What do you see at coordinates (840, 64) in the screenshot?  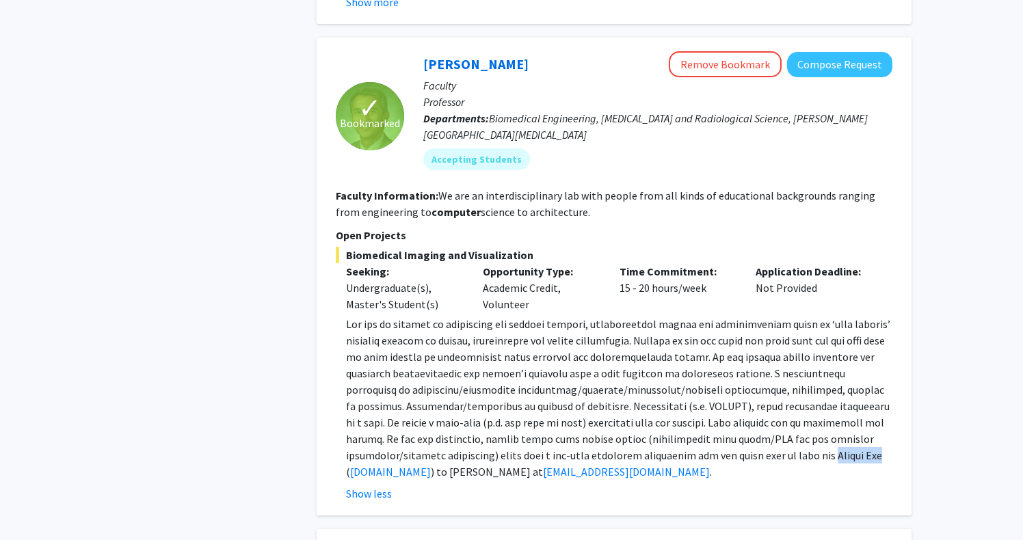 I see `button: Compose Request to Arvind Pathak` at bounding box center [840, 64].